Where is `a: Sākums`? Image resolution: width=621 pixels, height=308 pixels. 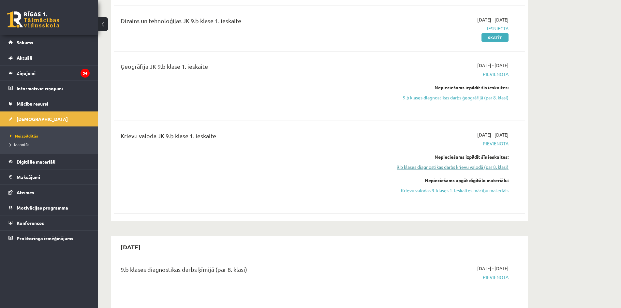 a: Sākums is located at coordinates (49, 42).